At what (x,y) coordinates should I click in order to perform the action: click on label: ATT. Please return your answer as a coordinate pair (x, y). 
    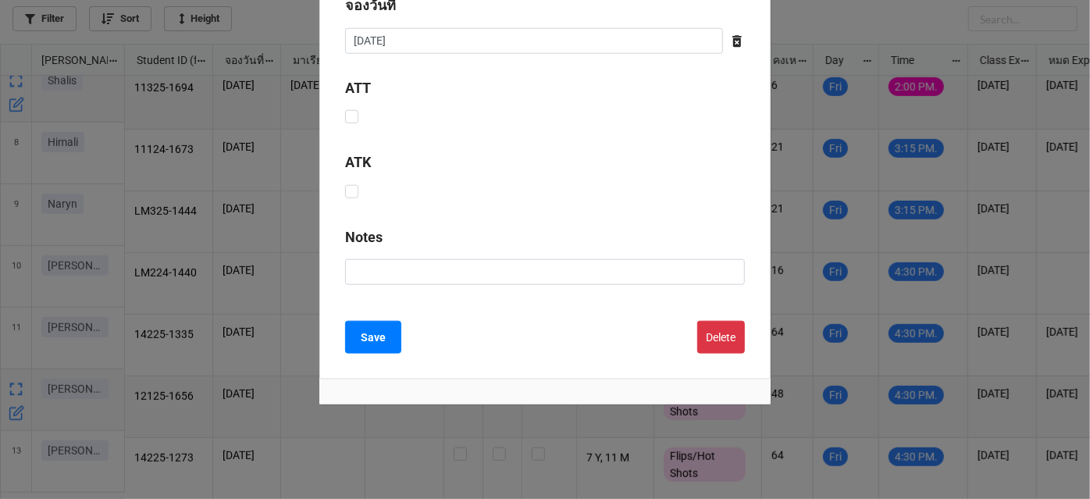
    Looking at the image, I should click on (358, 88).